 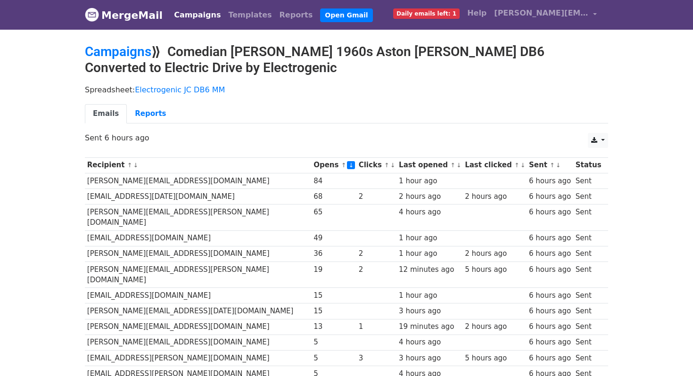 I want to click on div: 19 minutes ago, so click(x=430, y=327).